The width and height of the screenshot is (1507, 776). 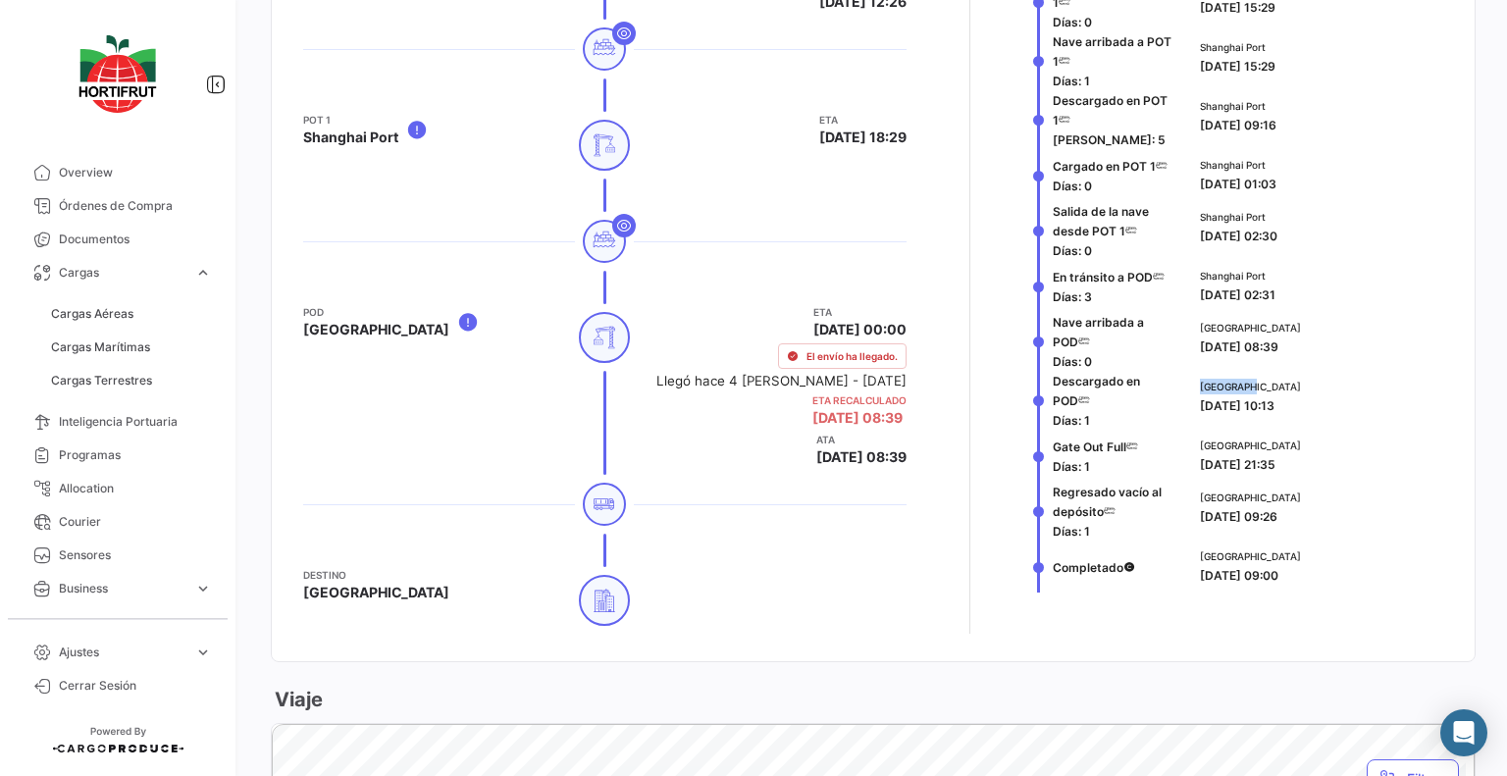 I want to click on span: Salida de la nave desde POT 1, so click(x=1101, y=221).